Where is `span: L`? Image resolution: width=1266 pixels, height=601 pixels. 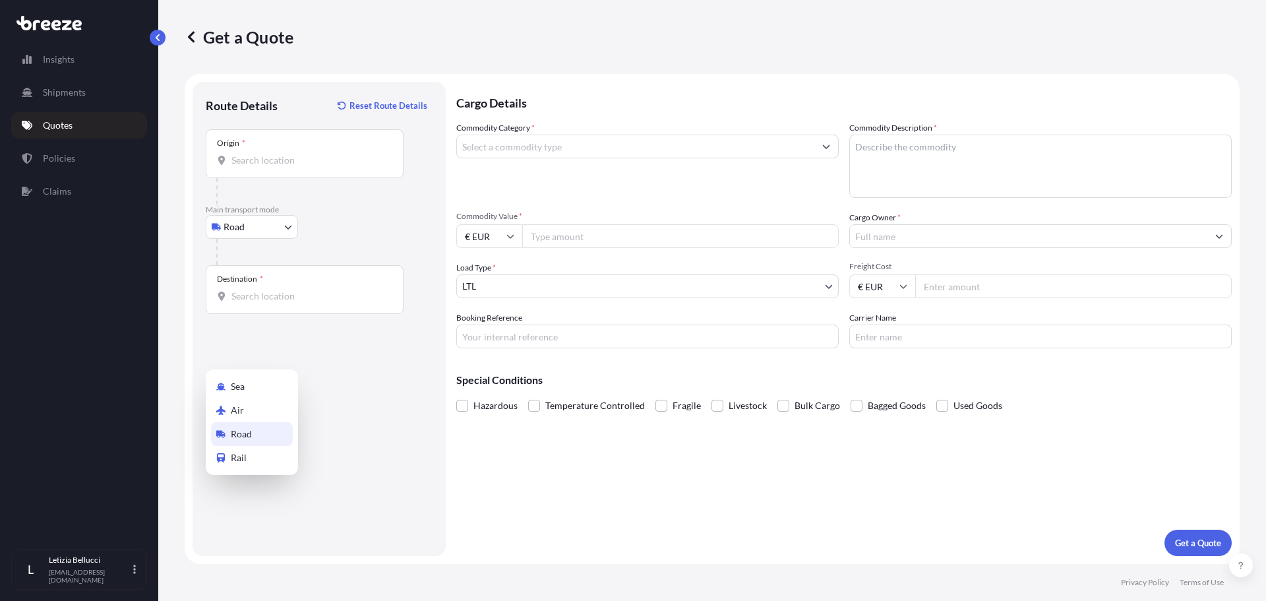 span: L is located at coordinates (30, 569).